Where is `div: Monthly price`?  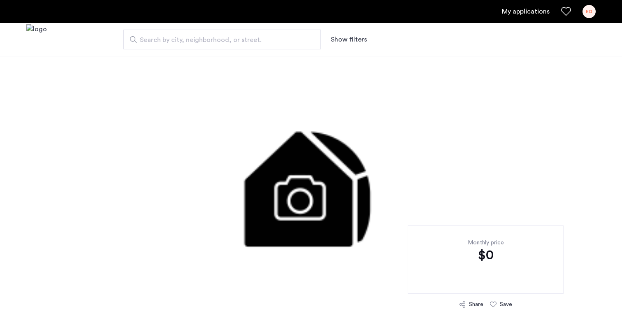 div: Monthly price is located at coordinates (485, 243).